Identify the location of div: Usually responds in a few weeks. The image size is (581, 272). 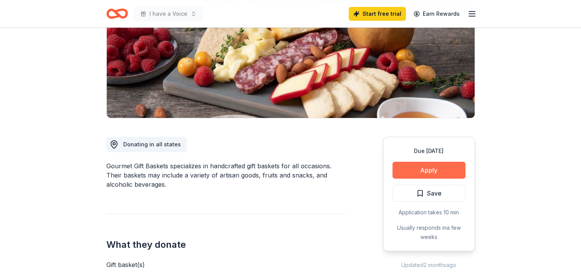
(429, 232).